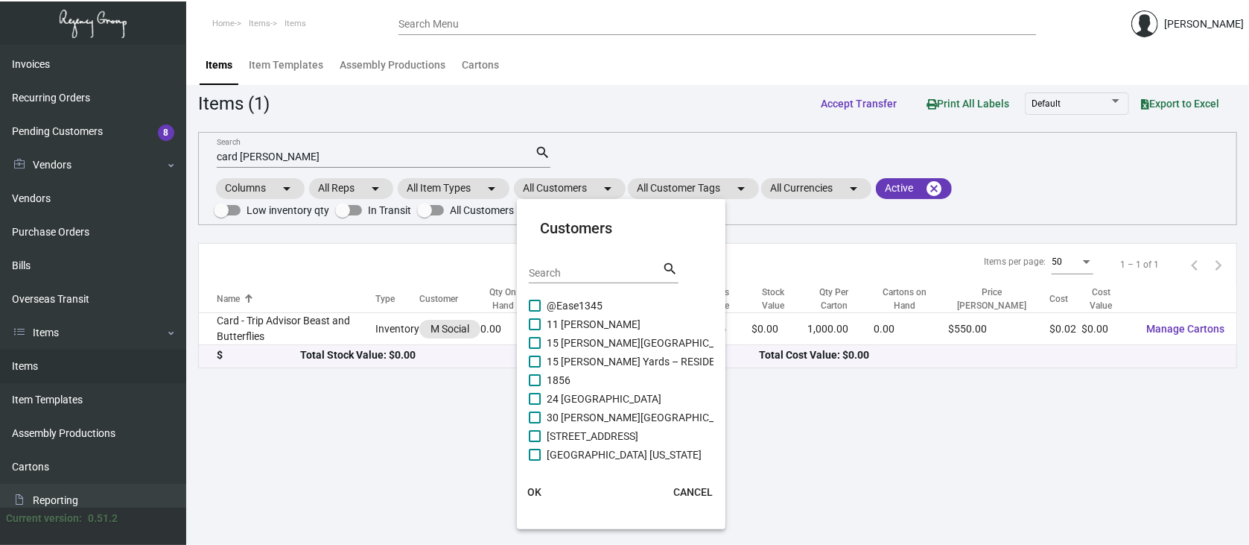  What do you see at coordinates (694, 492) in the screenshot?
I see `span: CANCEL` at bounding box center [694, 492].